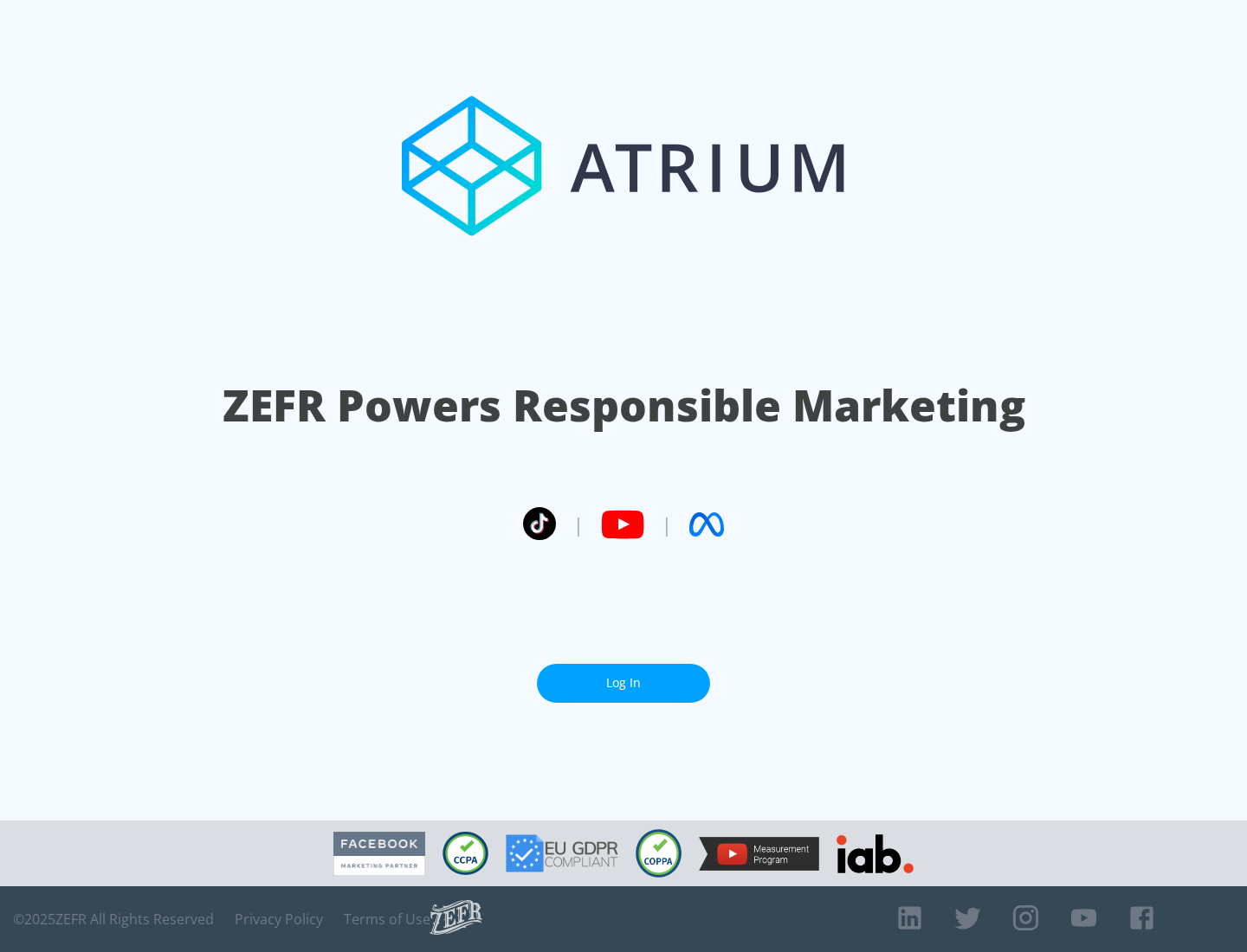 The height and width of the screenshot is (952, 1247). I want to click on img: COPPA Compliant, so click(658, 854).